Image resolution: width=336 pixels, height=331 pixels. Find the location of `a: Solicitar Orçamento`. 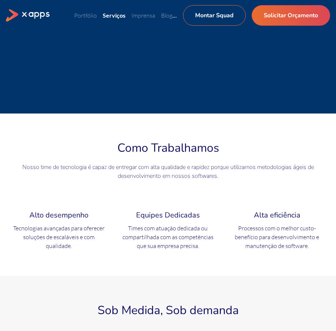

a: Solicitar Orçamento is located at coordinates (291, 15).